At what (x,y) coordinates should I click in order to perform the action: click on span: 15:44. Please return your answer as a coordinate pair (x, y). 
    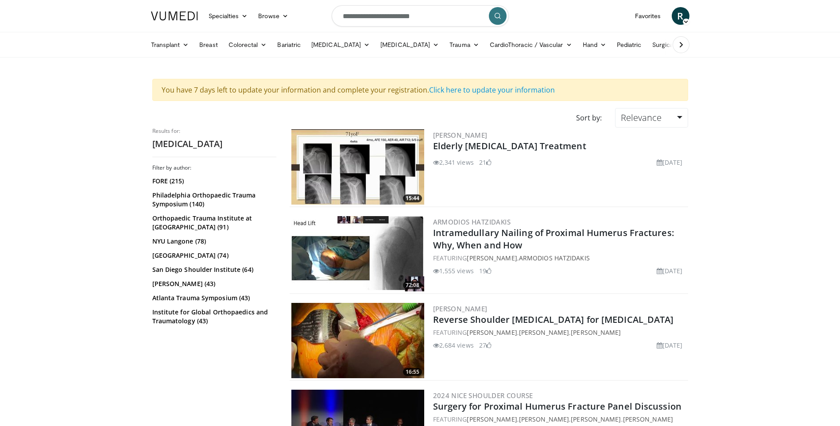
    Looking at the image, I should click on (412, 198).